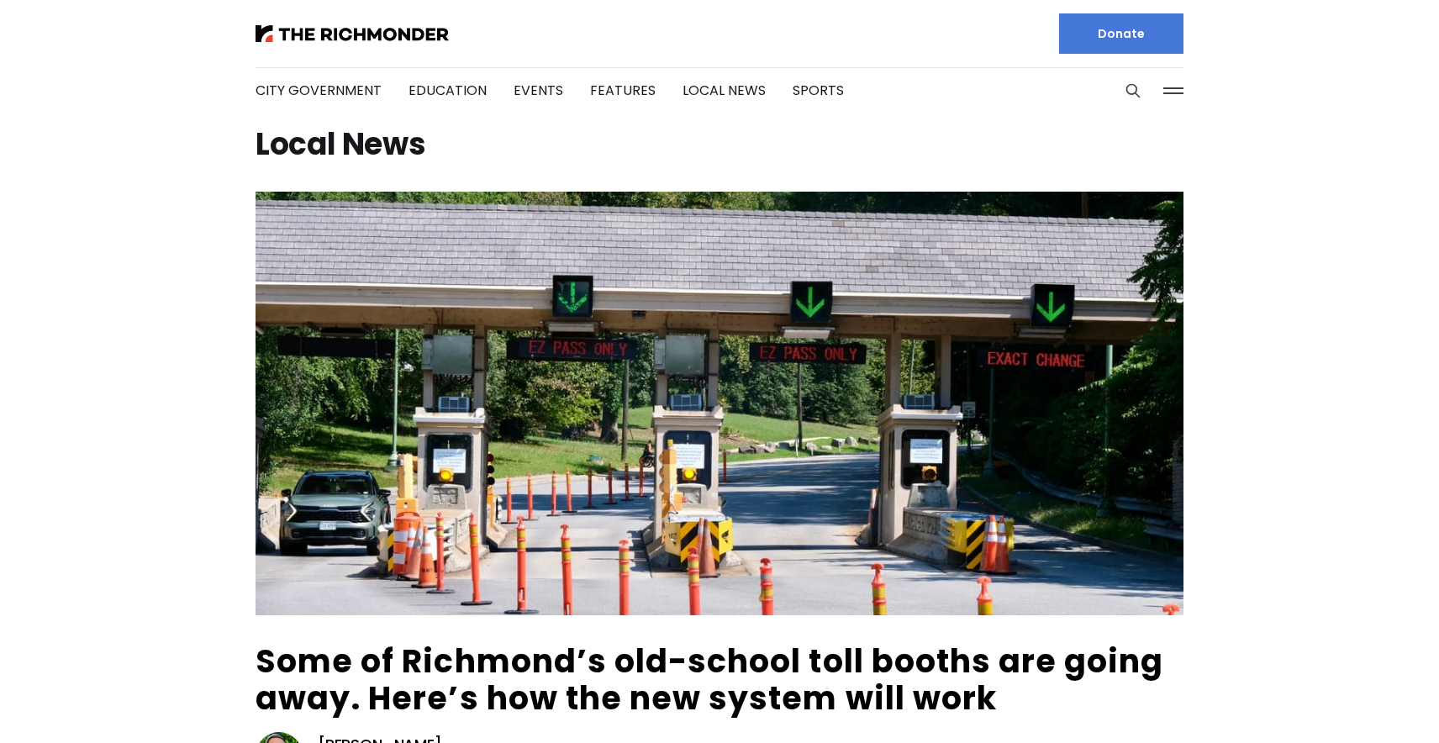 This screenshot has height=743, width=1439. I want to click on a: Local News, so click(724, 90).